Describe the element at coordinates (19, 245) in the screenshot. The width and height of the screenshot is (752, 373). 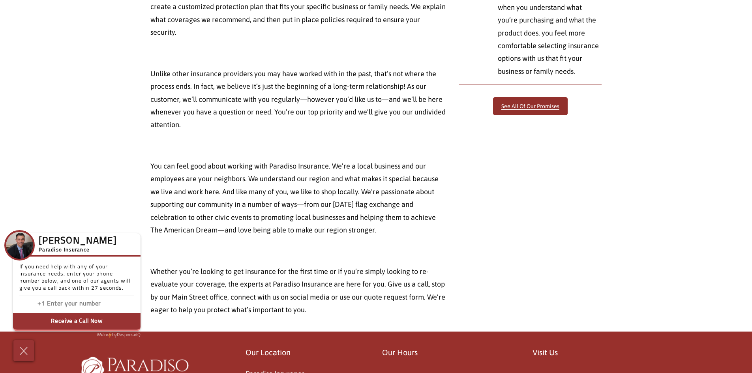
I see `img: Company Icon` at that location.